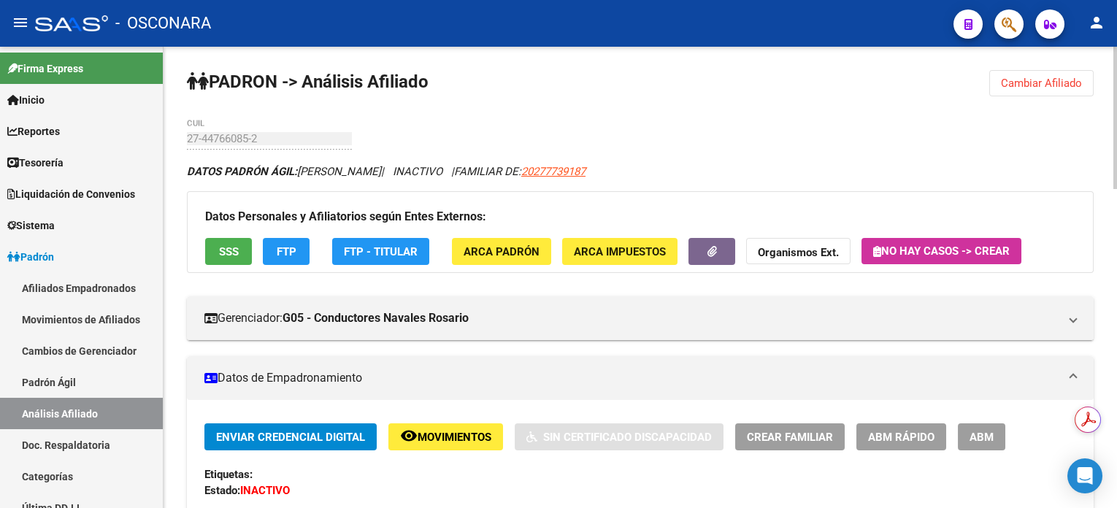 The height and width of the screenshot is (508, 1117). What do you see at coordinates (26, 100) in the screenshot?
I see `span: Inicio` at bounding box center [26, 100].